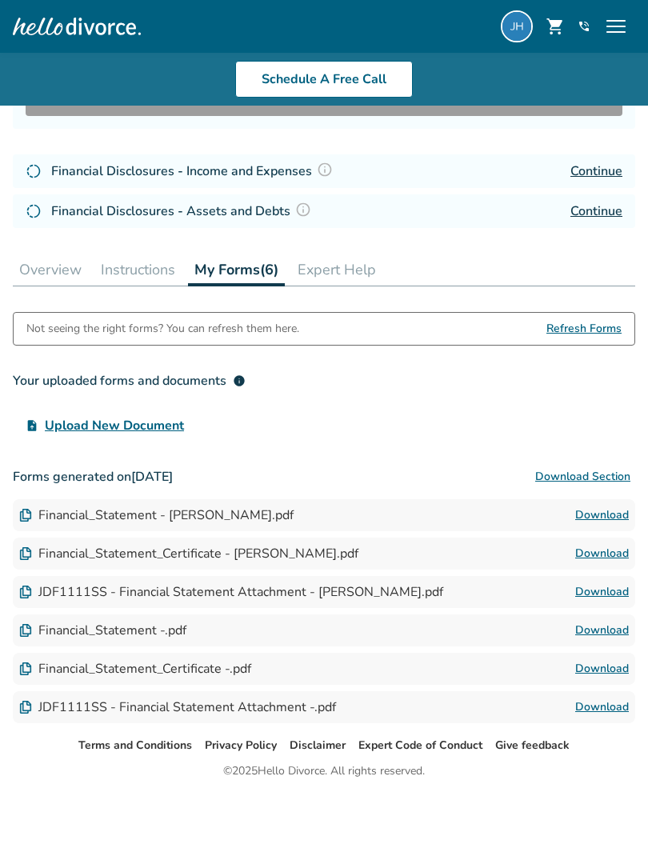  What do you see at coordinates (584, 26) in the screenshot?
I see `a: phone_in_talk` at bounding box center [584, 26].